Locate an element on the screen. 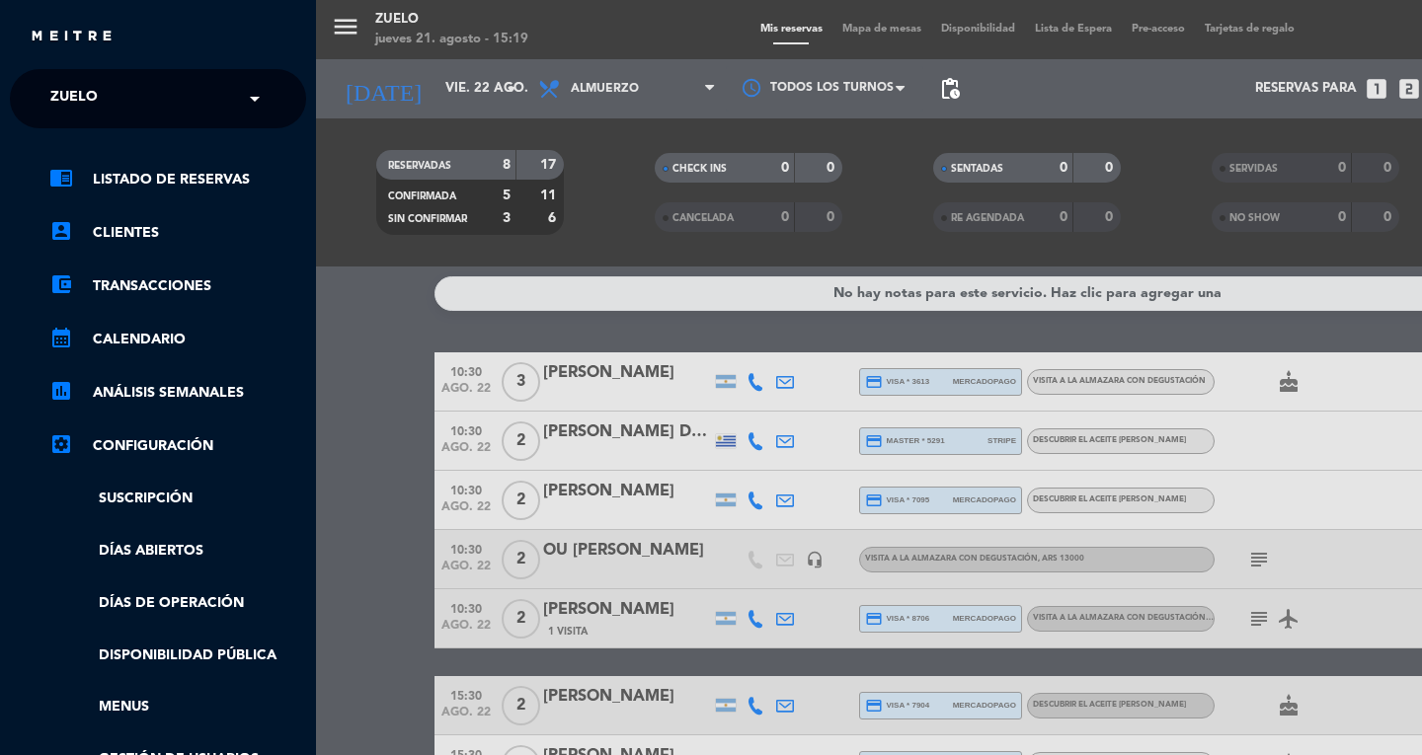  img: MEITRE is located at coordinates (71, 37).